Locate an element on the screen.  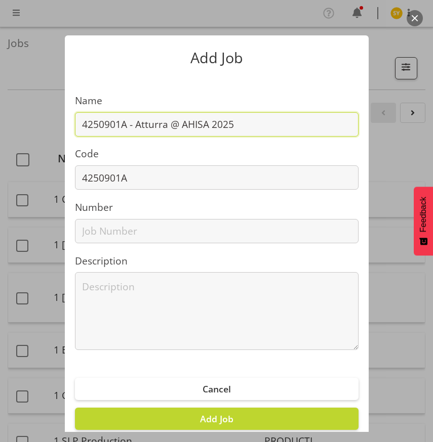
button: Cancel is located at coordinates (217, 389).